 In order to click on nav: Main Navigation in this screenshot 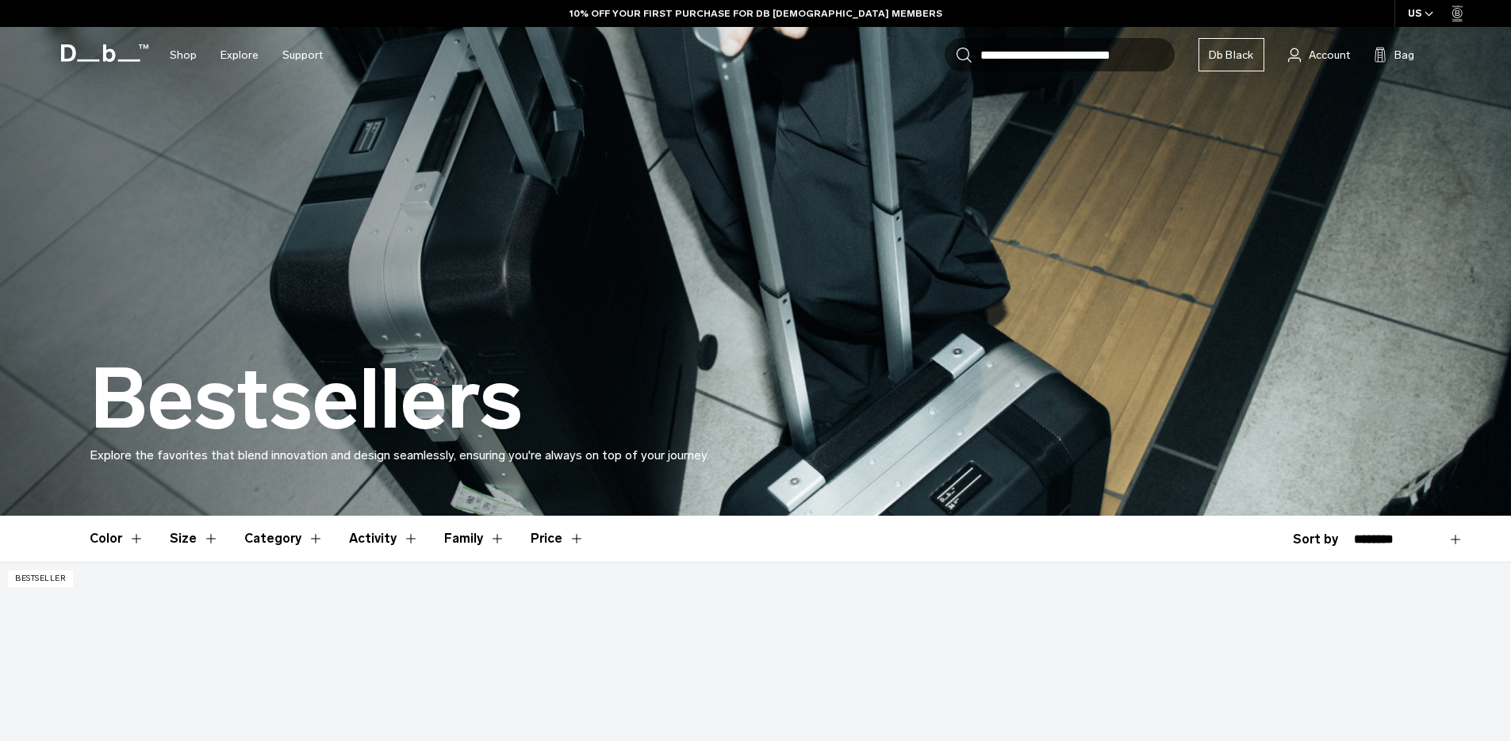, I will do `click(246, 55)`.